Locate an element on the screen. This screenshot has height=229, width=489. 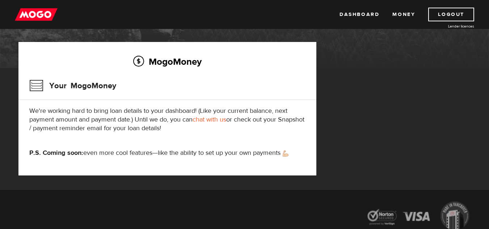
a: Dashboard is located at coordinates (360, 14).